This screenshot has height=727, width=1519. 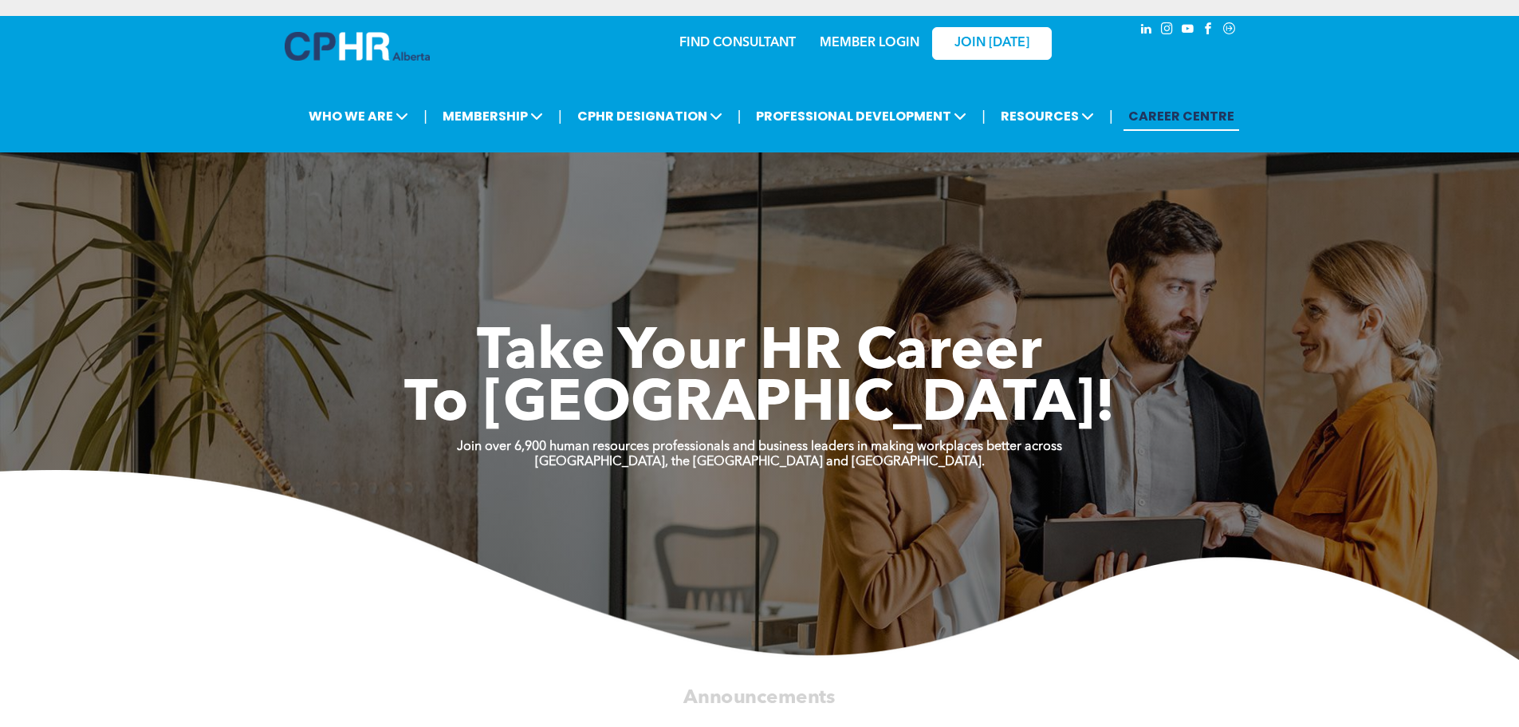 I want to click on span: MEMBERSHIP, so click(x=493, y=116).